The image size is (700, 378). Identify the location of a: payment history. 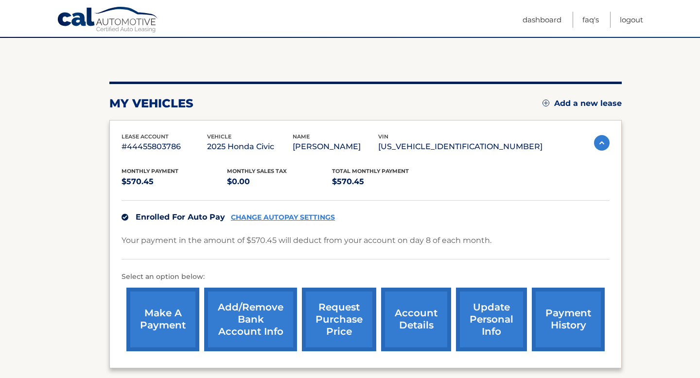
(568, 319).